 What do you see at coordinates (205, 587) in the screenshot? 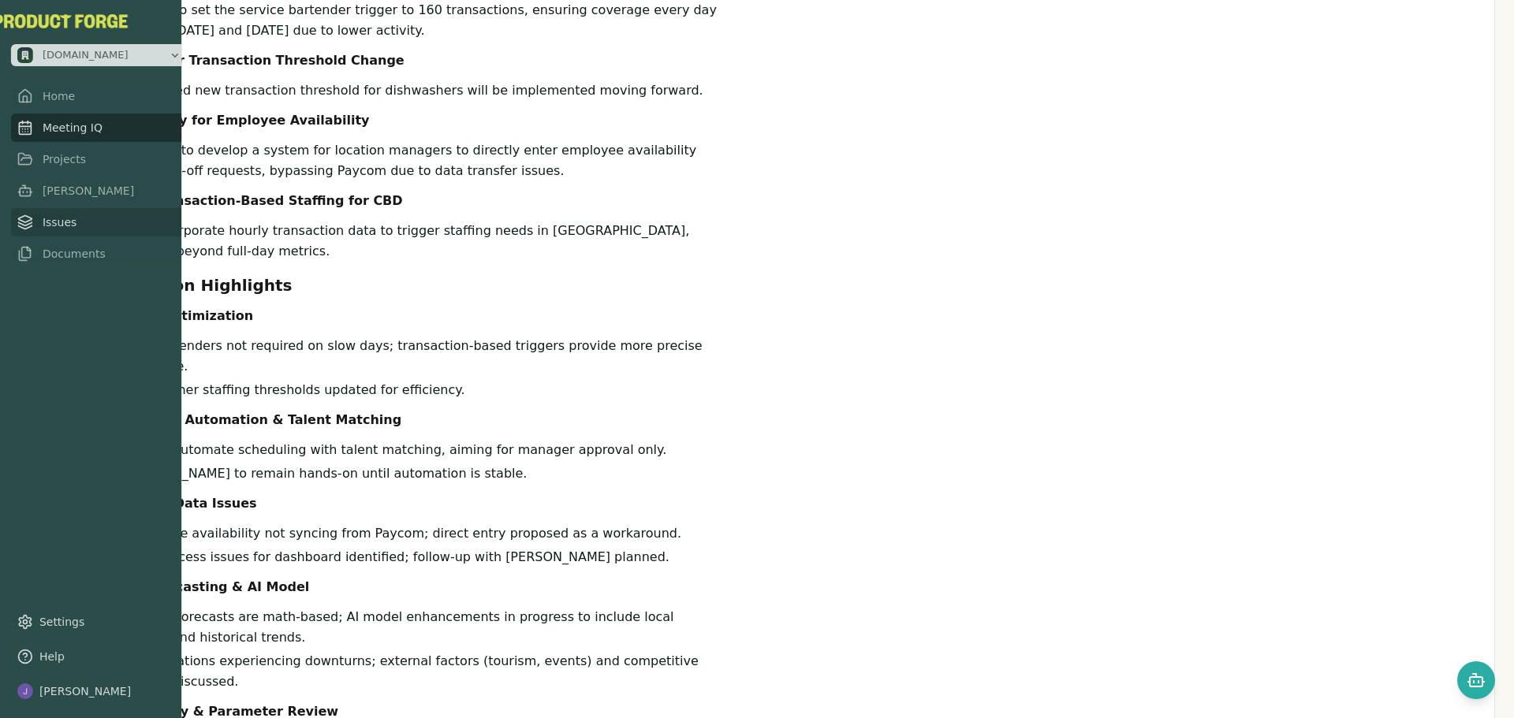
I see `strong: Sales Forecasting & AI Model` at bounding box center [205, 587].